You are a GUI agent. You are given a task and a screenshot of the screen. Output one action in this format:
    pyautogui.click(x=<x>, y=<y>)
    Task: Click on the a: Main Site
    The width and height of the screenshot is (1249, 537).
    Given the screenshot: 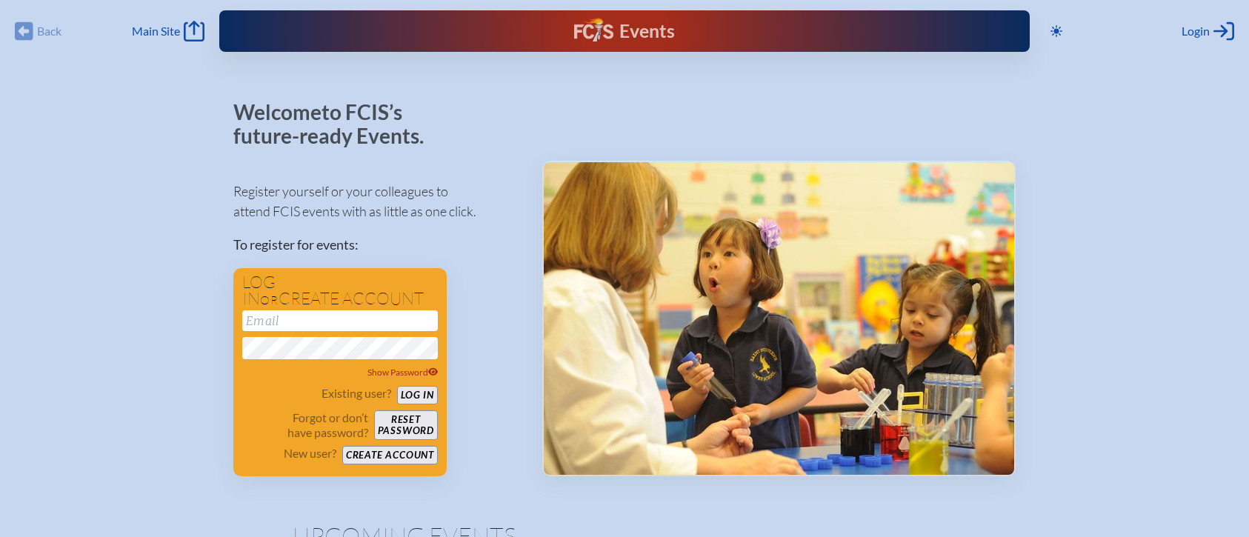 What is the action you would take?
    pyautogui.click(x=168, y=31)
    